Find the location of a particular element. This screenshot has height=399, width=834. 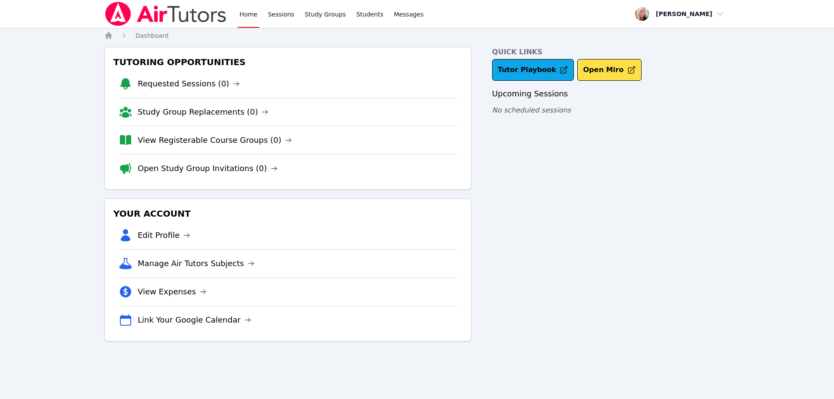

a: Edit Profile is located at coordinates (164, 235).